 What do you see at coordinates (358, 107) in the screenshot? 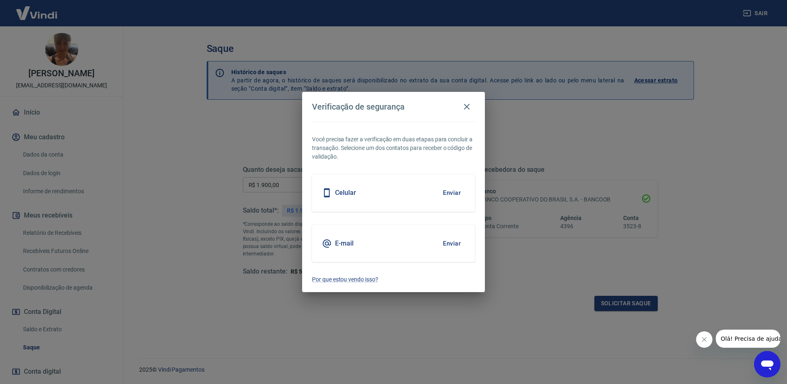
I see `h4: Verificação de segurança` at bounding box center [358, 107].